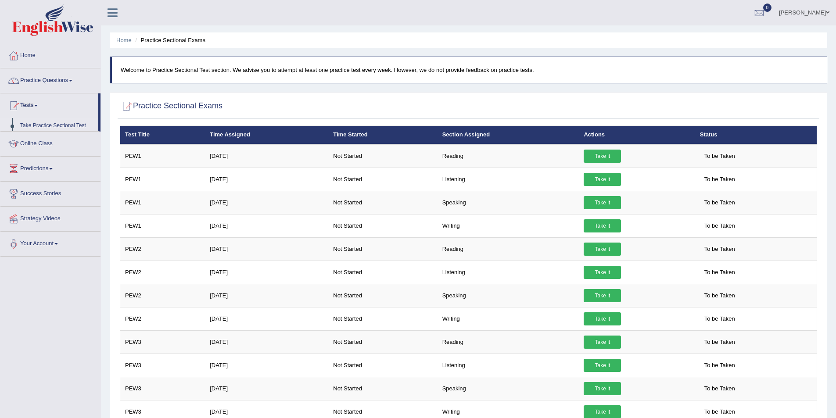  Describe the element at coordinates (266, 135) in the screenshot. I see `th: Time Assigned` at that location.